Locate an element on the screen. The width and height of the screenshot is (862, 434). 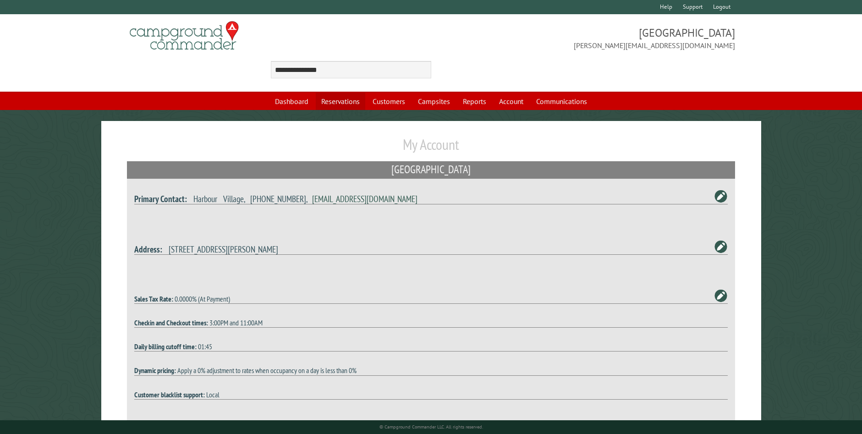
a: Dashboard is located at coordinates (291, 101).